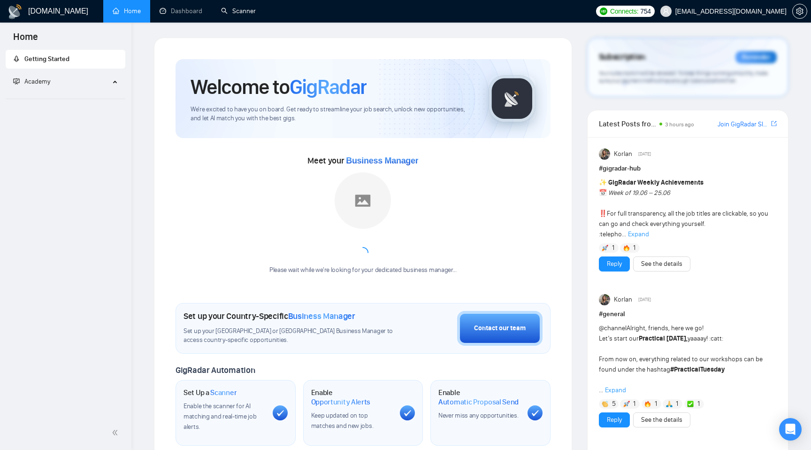 This screenshot has width=811, height=450. Describe the element at coordinates (363, 253) in the screenshot. I see `span: loading` at that location.